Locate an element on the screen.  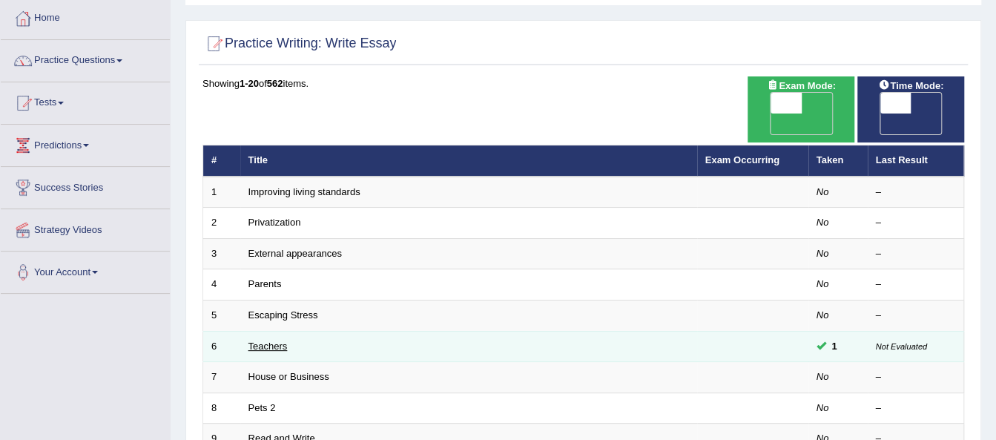
a: Pets 2 is located at coordinates (262, 407).